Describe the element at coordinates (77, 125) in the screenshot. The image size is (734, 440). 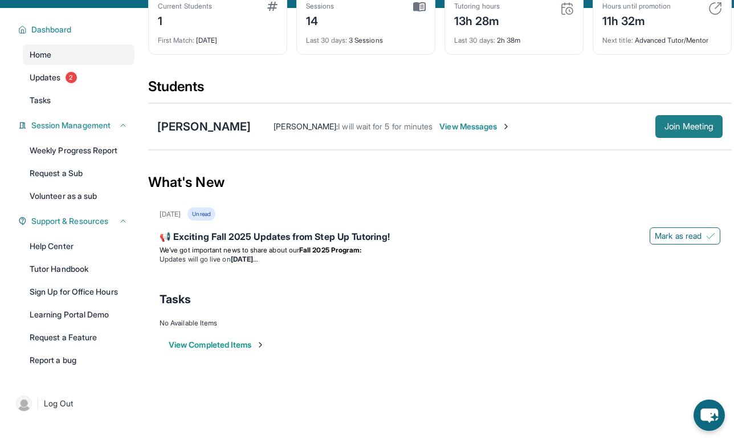
I see `button: Session Management` at that location.